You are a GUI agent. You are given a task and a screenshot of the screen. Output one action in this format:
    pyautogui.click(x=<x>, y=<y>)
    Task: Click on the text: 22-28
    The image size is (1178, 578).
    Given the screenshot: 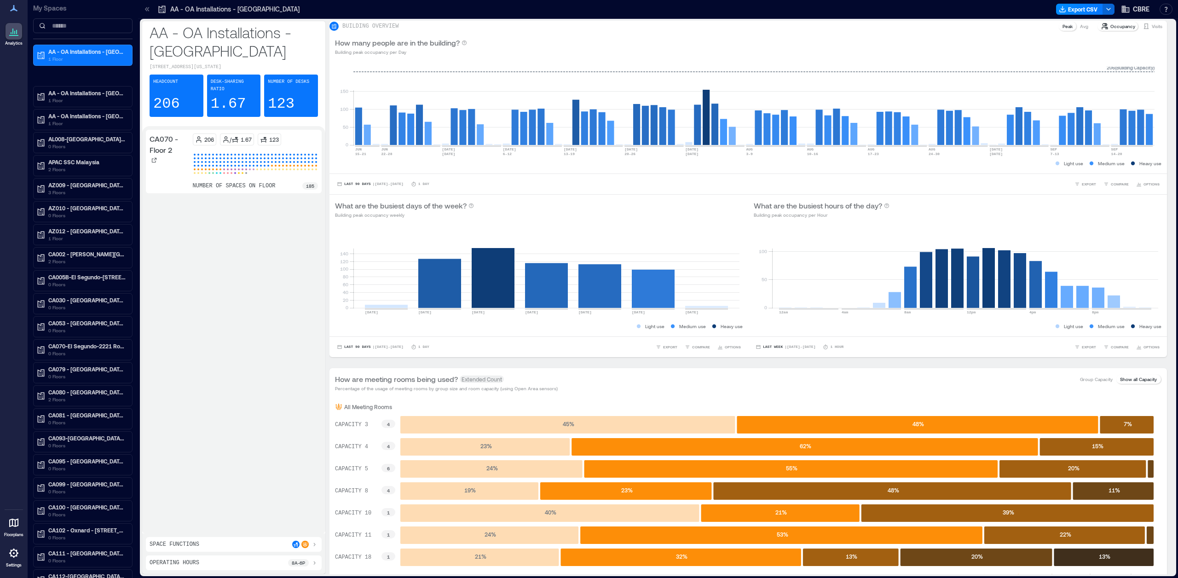 What is the action you would take?
    pyautogui.click(x=386, y=154)
    